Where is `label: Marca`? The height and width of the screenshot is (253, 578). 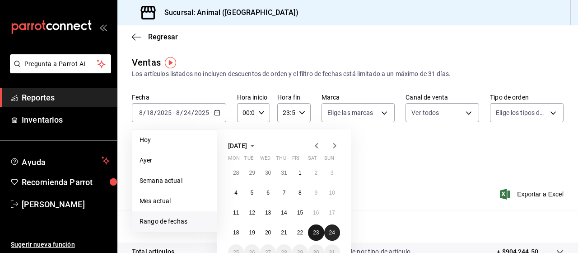 label: Marca is located at coordinates (358, 97).